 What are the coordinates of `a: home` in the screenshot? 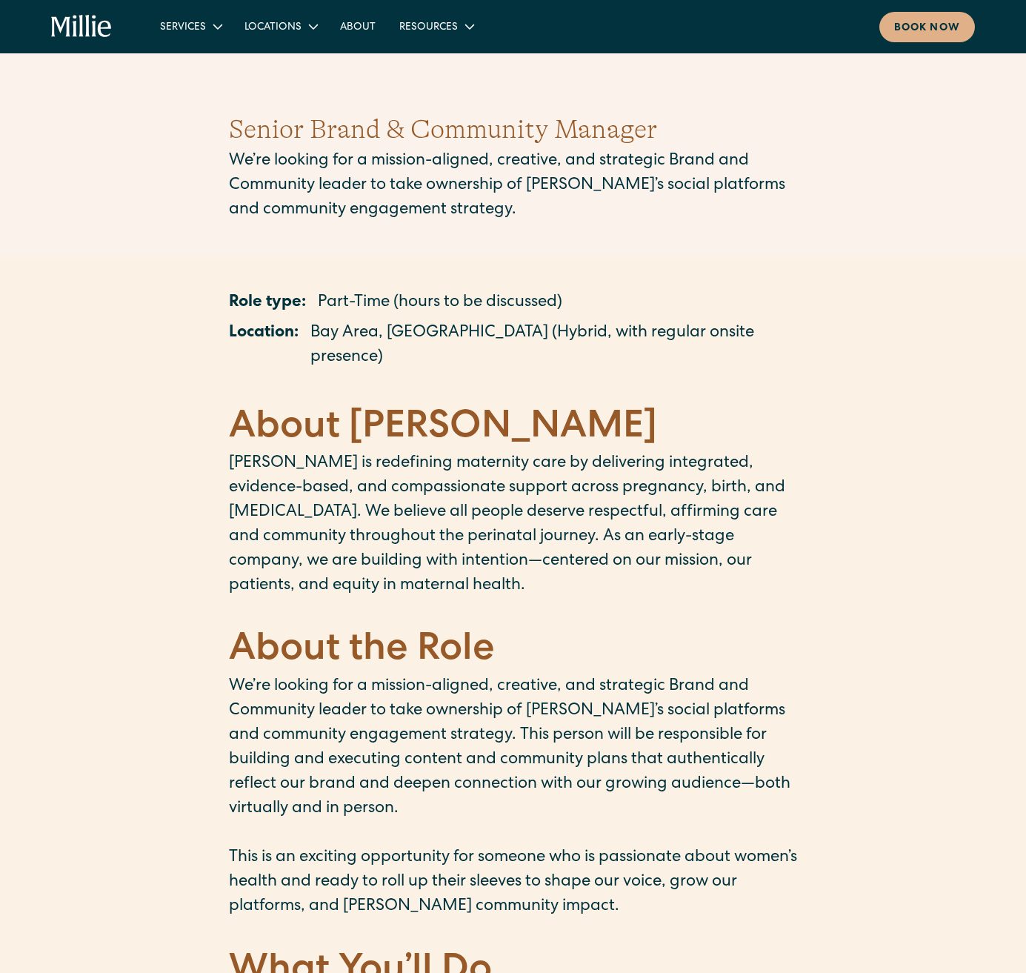 It's located at (82, 27).